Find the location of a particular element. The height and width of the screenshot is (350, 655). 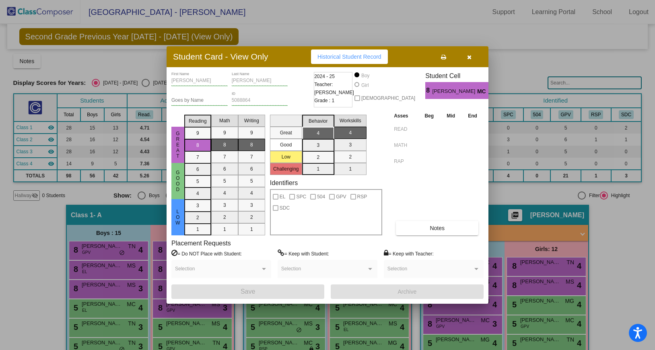

th: End is located at coordinates (472, 116).